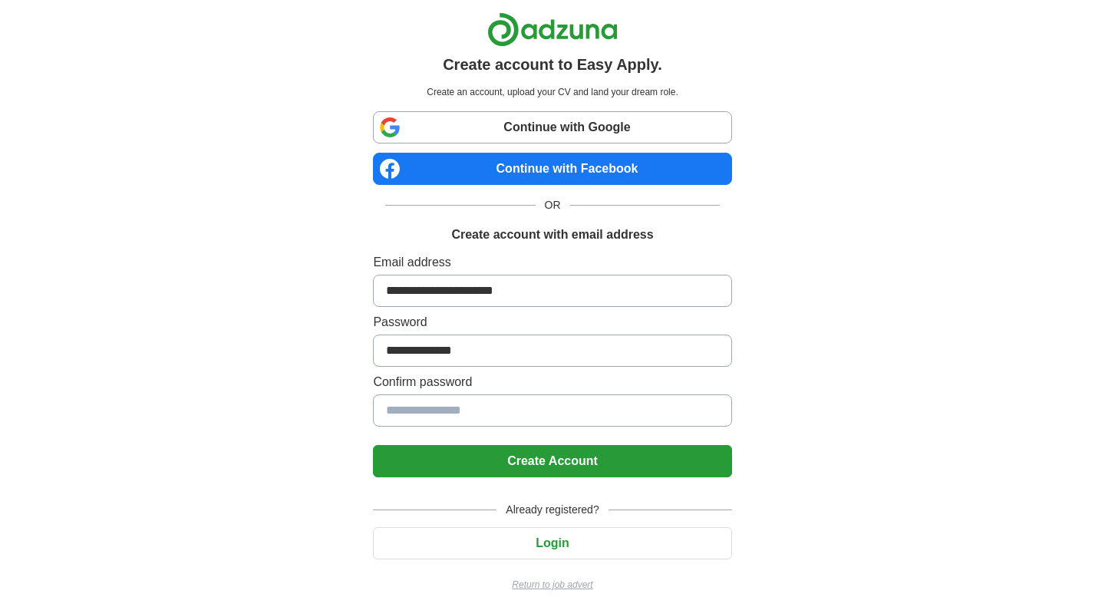 This screenshot has width=1105, height=597. I want to click on h1: Create account with email address, so click(552, 235).